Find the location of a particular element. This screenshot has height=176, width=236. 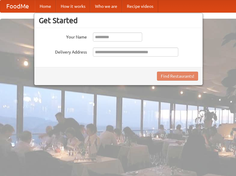

label: Your Name is located at coordinates (63, 36).